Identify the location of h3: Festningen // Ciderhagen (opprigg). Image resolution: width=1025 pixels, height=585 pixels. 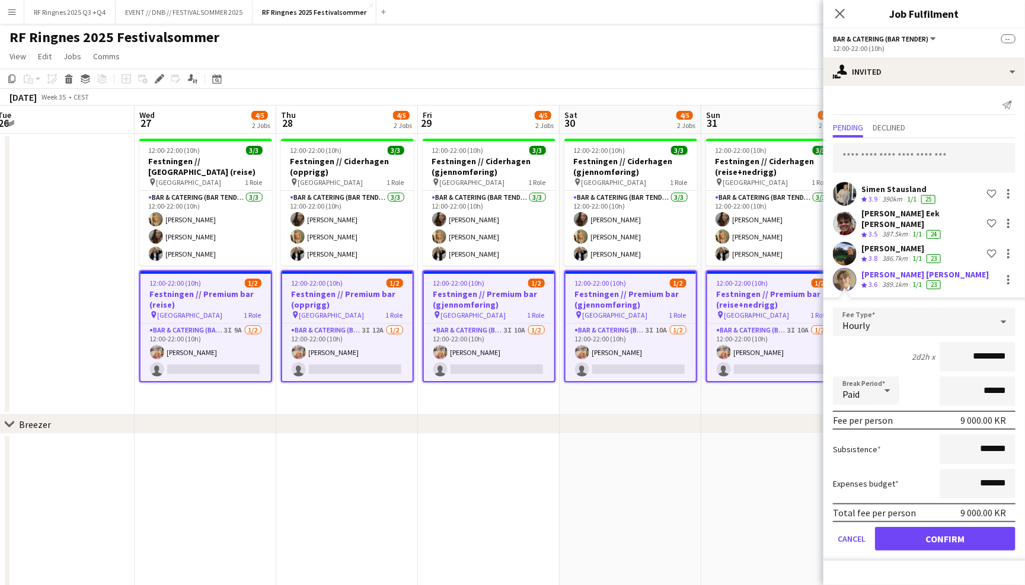
(347, 167).